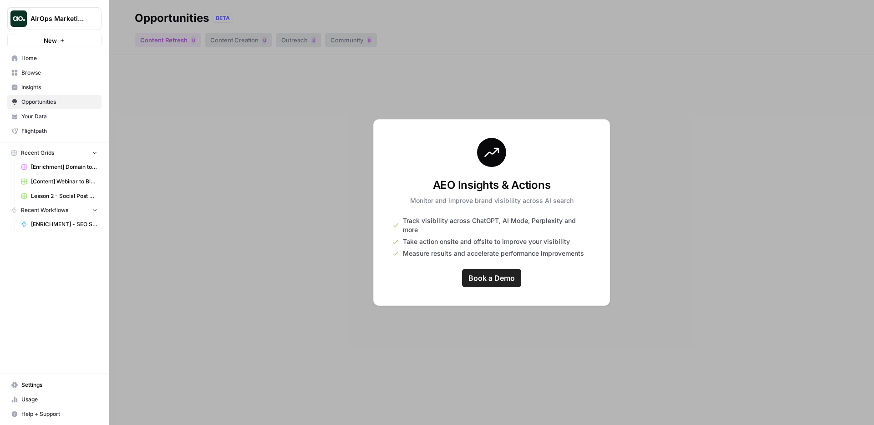 The height and width of the screenshot is (425, 874). What do you see at coordinates (58, 19) in the screenshot?
I see `span: AirOps Marketing` at bounding box center [58, 19].